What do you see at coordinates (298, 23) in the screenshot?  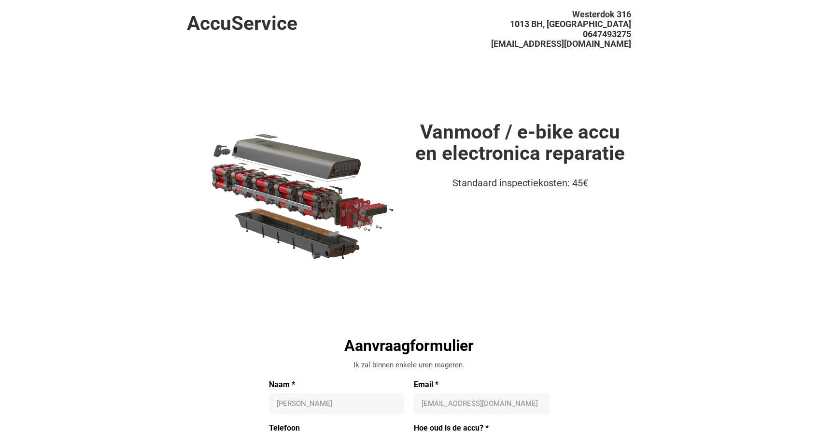 I see `h1: AccuService` at bounding box center [298, 23].